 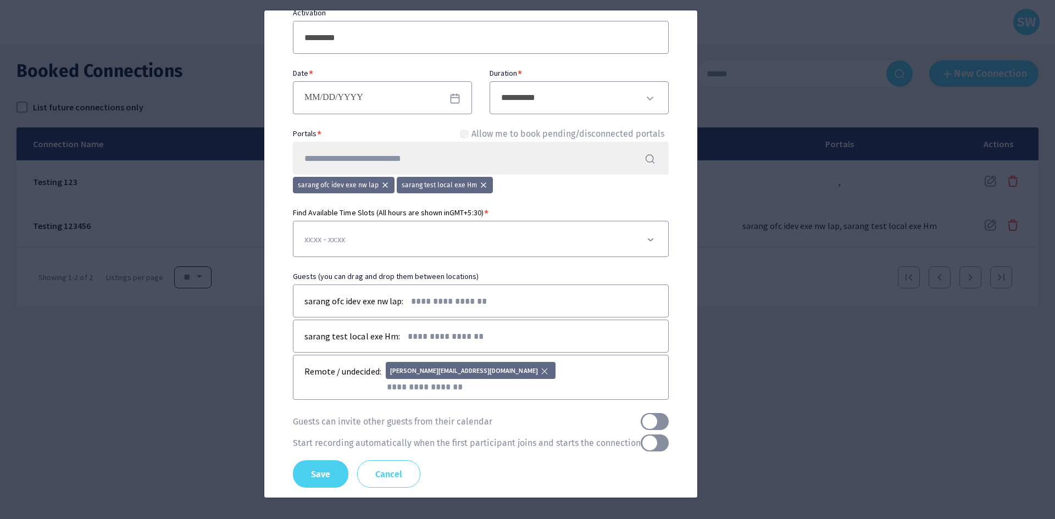 What do you see at coordinates (354, 301) in the screenshot?
I see `div: sarang ofc idev exe nw lap :` at bounding box center [354, 301].